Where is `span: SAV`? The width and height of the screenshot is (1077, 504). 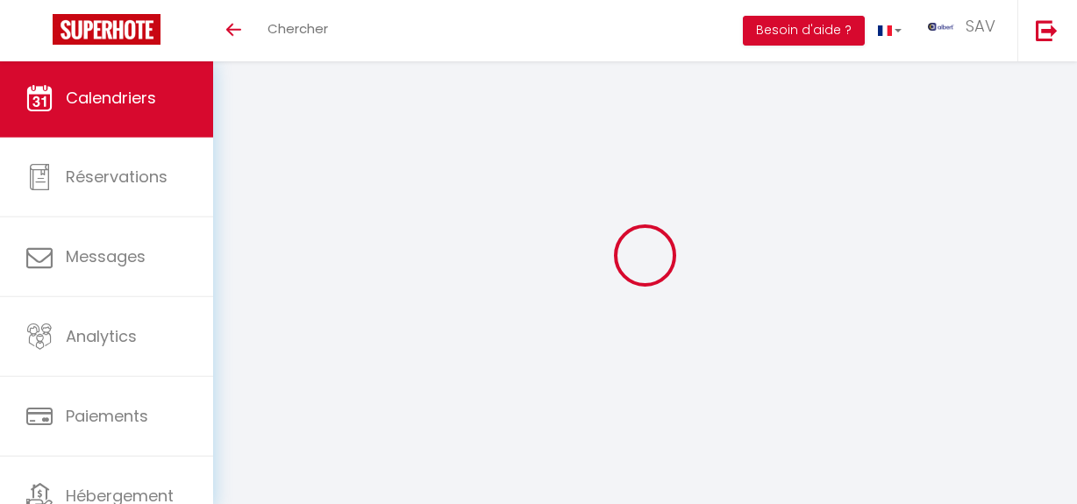
span: SAV is located at coordinates (980, 25).